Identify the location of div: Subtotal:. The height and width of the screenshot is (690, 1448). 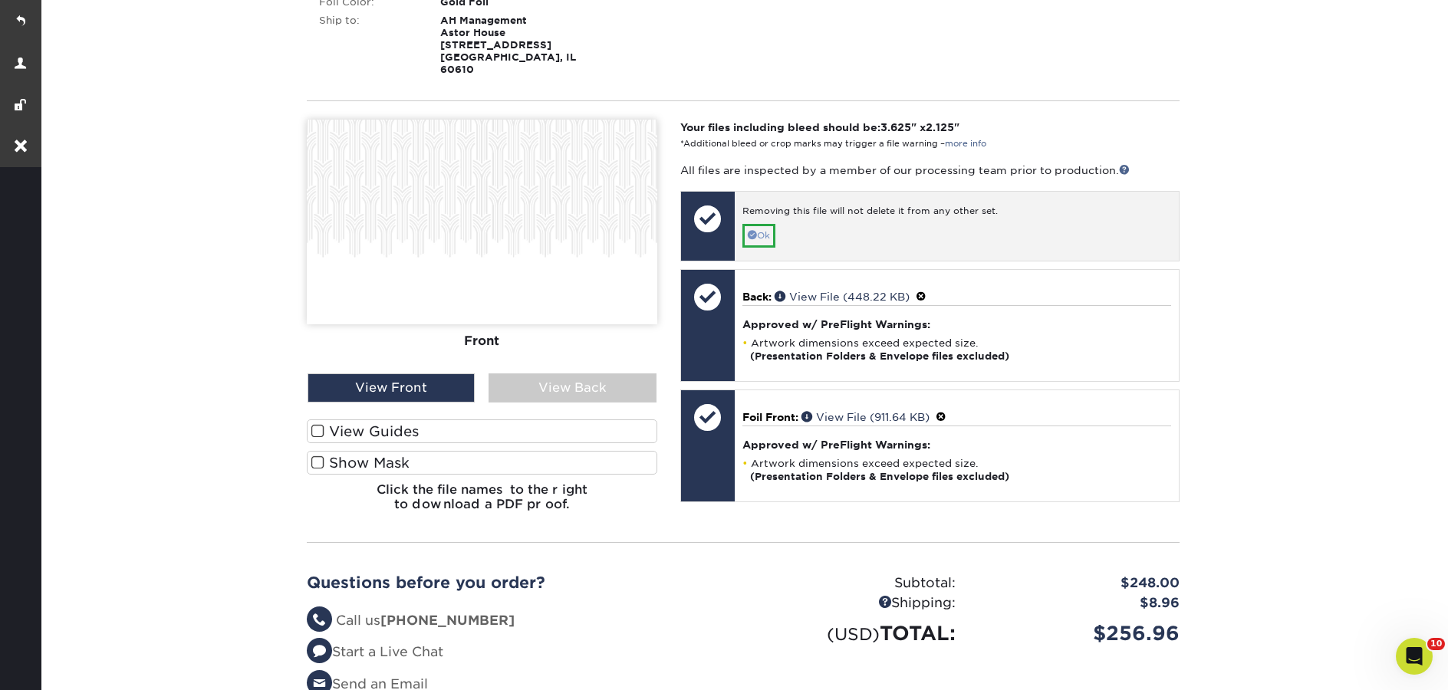
(855, 583).